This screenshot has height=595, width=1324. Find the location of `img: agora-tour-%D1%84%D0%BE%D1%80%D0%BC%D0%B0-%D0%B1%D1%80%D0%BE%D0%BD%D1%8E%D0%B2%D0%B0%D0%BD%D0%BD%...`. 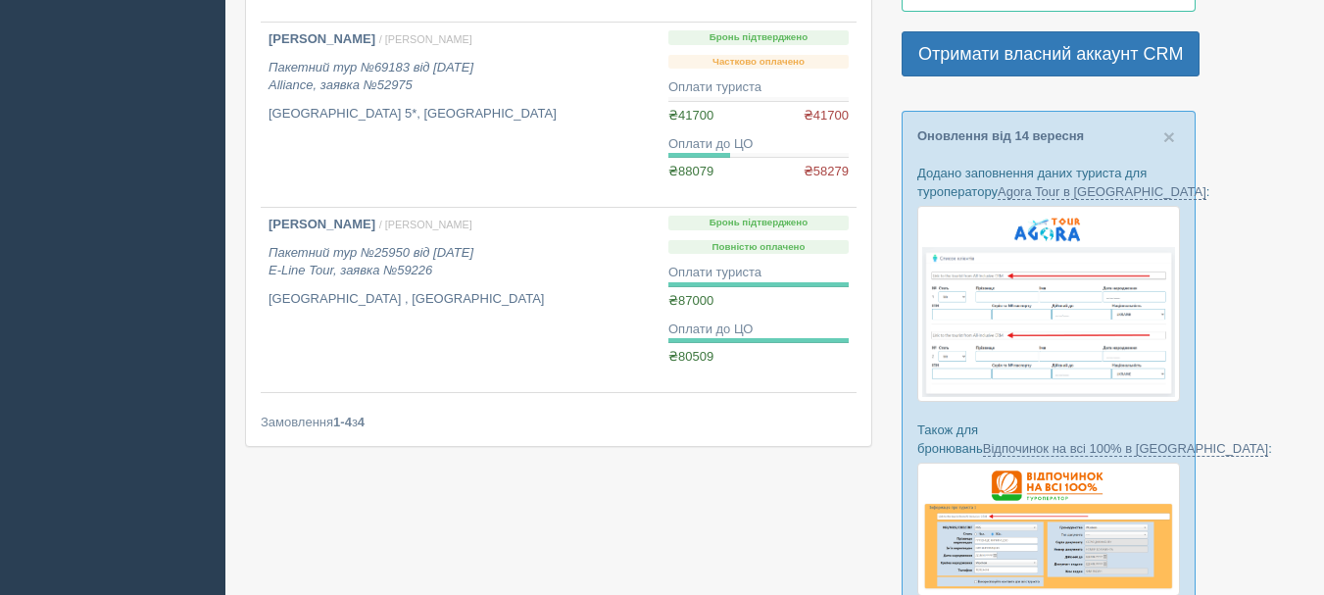

img: agora-tour-%D1%84%D0%BE%D1%80%D0%BC%D0%B0-%D0%B1%D1%80%D0%BE%D0%BD%D1%8E%D0%B2%D0%B0%D0%BD%D0%BD%... is located at coordinates (1048, 304).